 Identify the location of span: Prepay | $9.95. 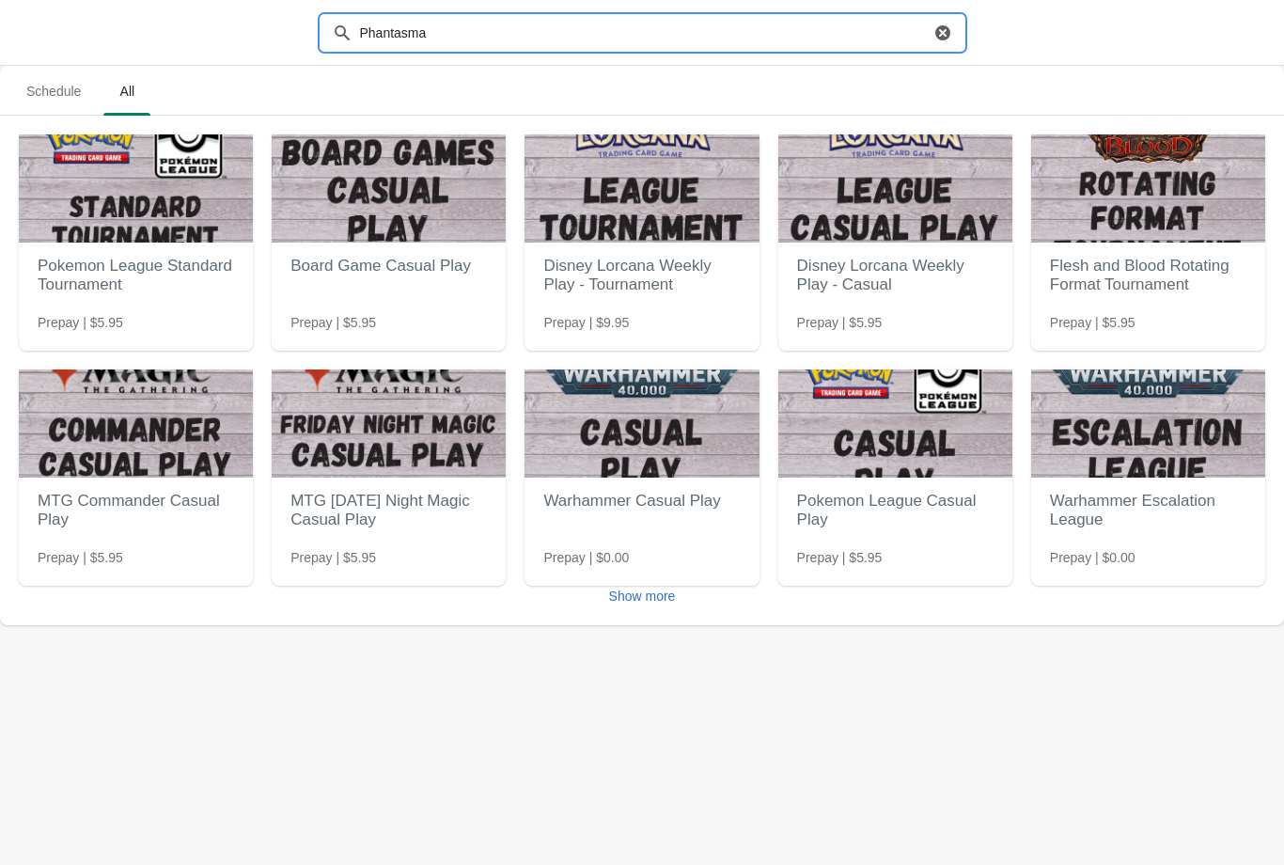
(586, 323).